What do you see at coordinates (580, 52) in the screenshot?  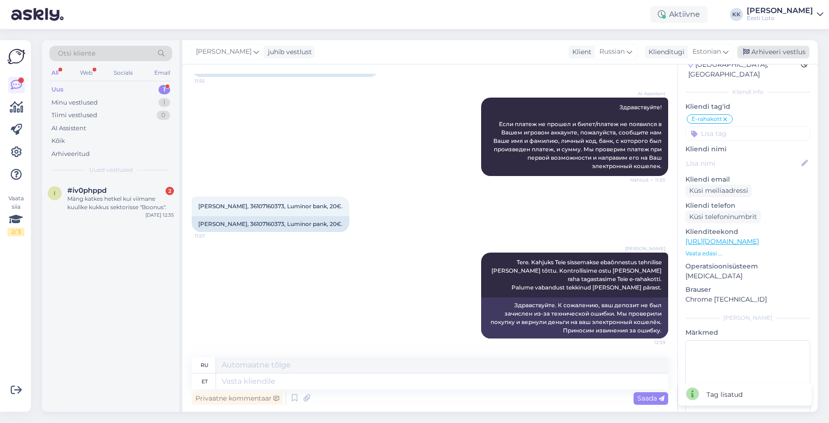 I see `div: Klient` at bounding box center [580, 52].